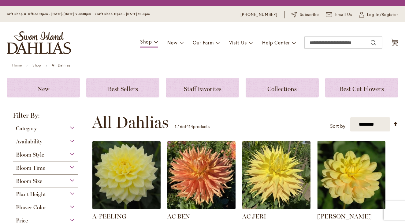  What do you see at coordinates (192, 126) in the screenshot?
I see `p: - of products` at bounding box center [192, 126].